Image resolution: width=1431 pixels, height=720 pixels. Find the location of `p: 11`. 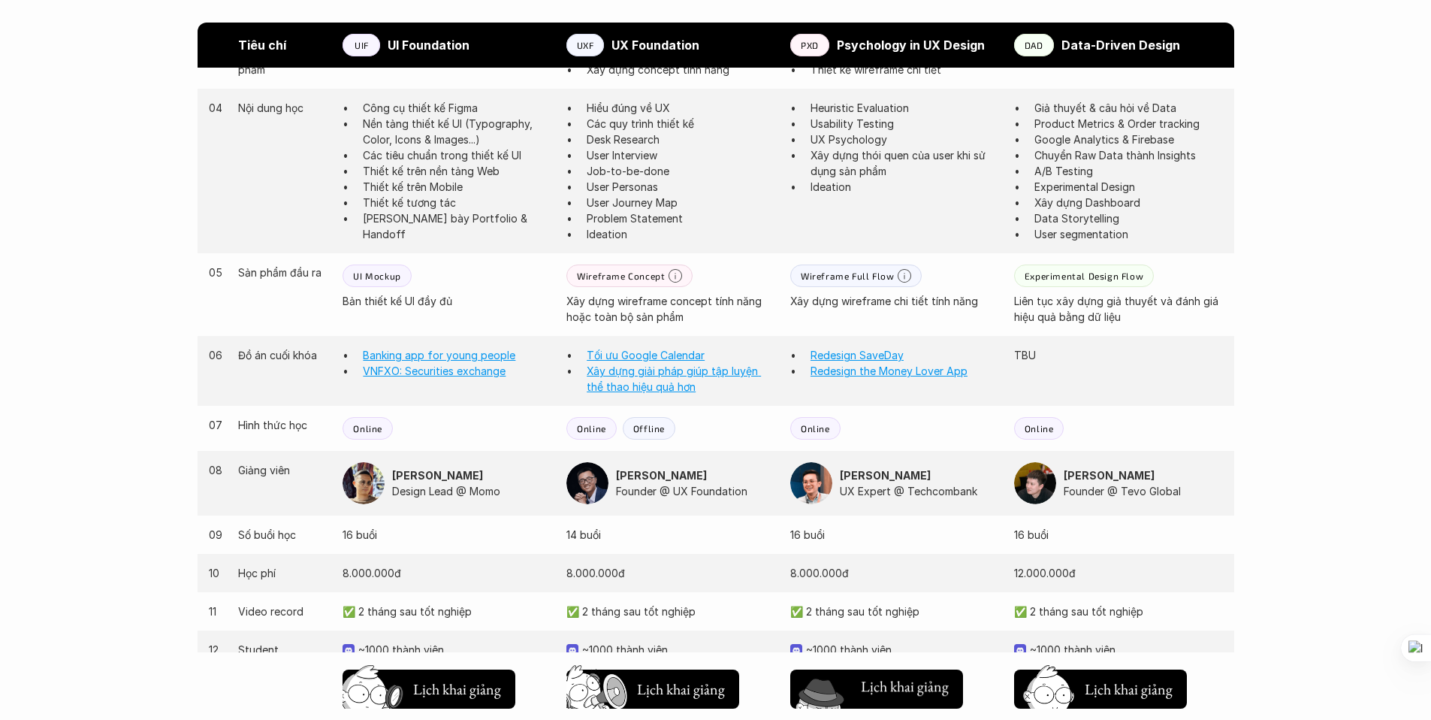

p: 11 is located at coordinates (216, 611).